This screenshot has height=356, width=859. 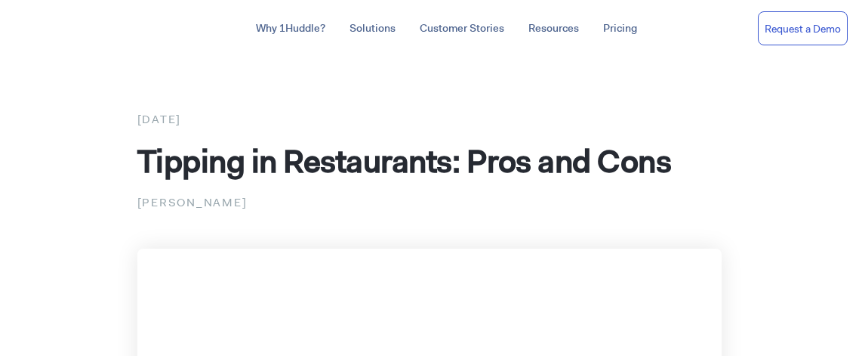 What do you see at coordinates (553, 29) in the screenshot?
I see `a: Resources` at bounding box center [553, 29].